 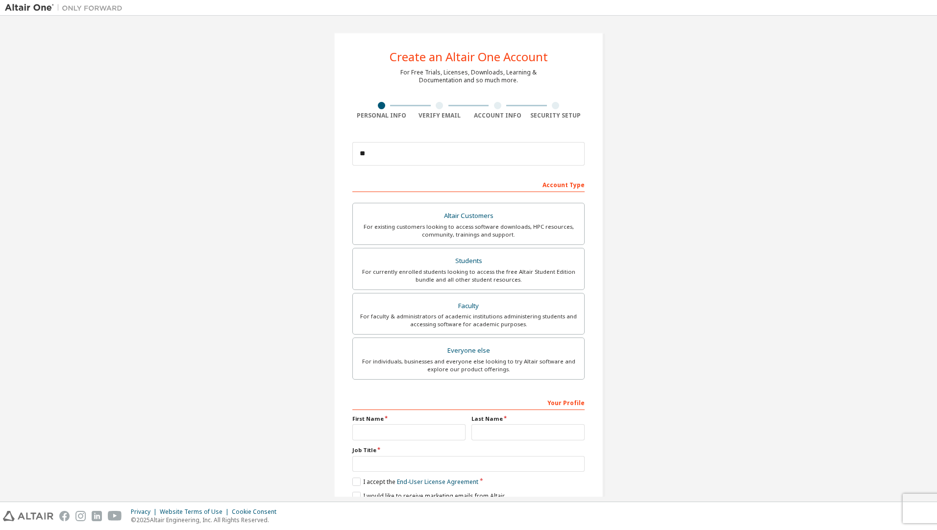 I want to click on label: I accept the, so click(x=415, y=482).